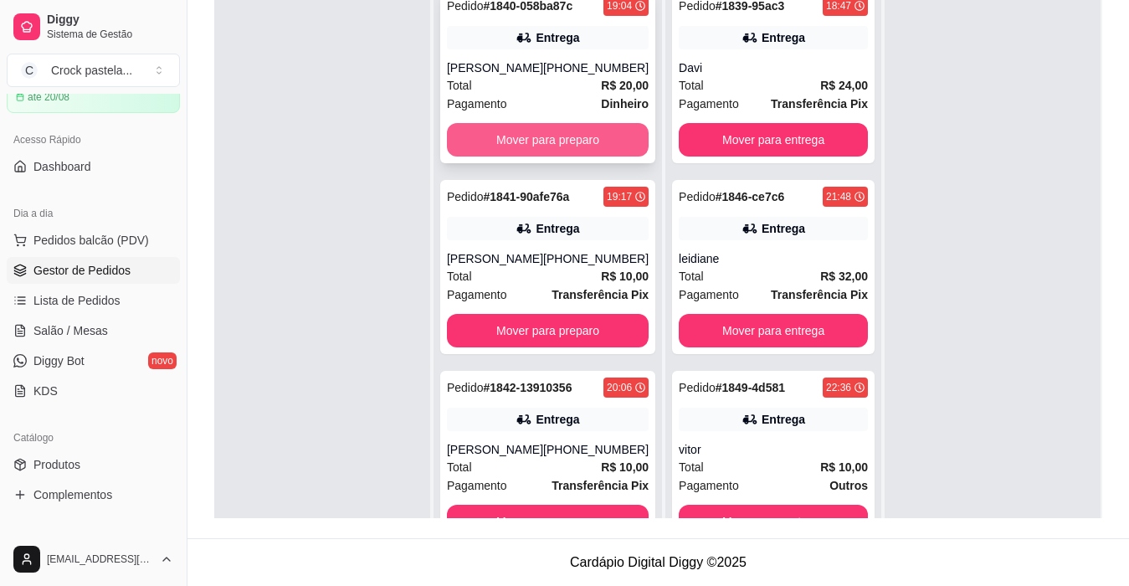 The image size is (1129, 586). Describe the element at coordinates (773, 259) in the screenshot. I see `div: leidiane` at that location.